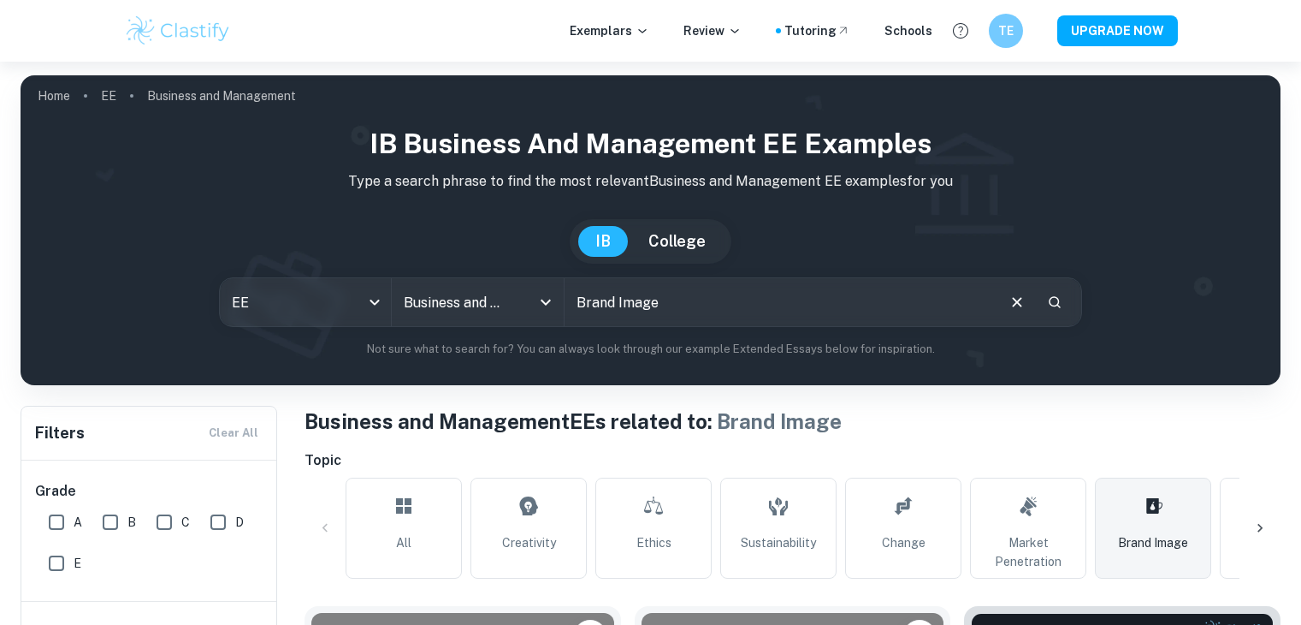 The height and width of the screenshot is (625, 1301). What do you see at coordinates (778, 542) in the screenshot?
I see `span: Sustainability` at bounding box center [778, 542].